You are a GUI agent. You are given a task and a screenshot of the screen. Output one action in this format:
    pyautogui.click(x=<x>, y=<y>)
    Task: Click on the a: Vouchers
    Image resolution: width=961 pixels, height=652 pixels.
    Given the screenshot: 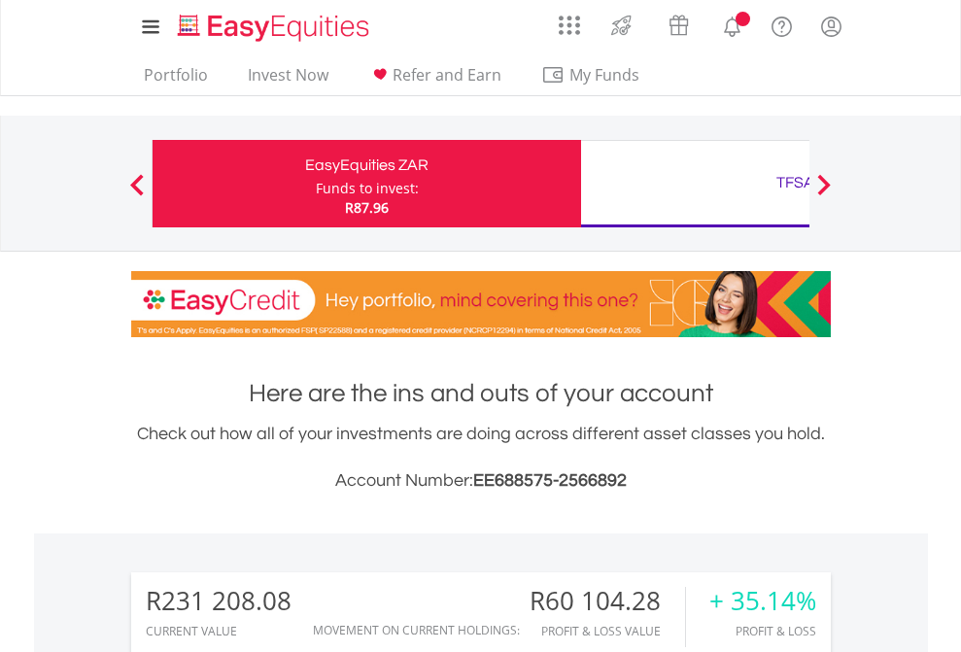 What is the action you would take?
    pyautogui.click(x=678, y=22)
    